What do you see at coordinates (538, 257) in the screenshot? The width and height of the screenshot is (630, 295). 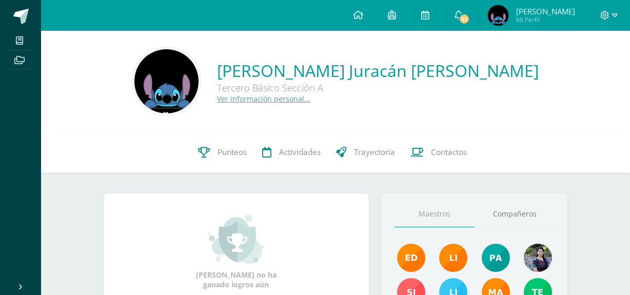 I see `img: 9b17679b4520195df407efdfd7b84603.png` at bounding box center [538, 257].